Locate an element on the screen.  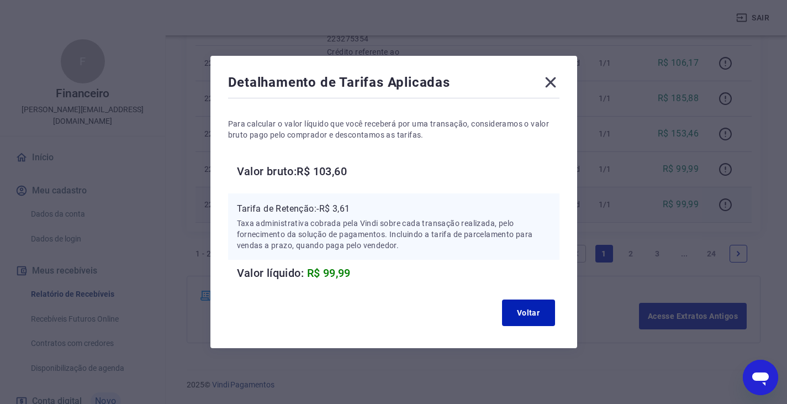
div: Detalhamento de Tarifas Aplicadas is located at coordinates (394, 85).